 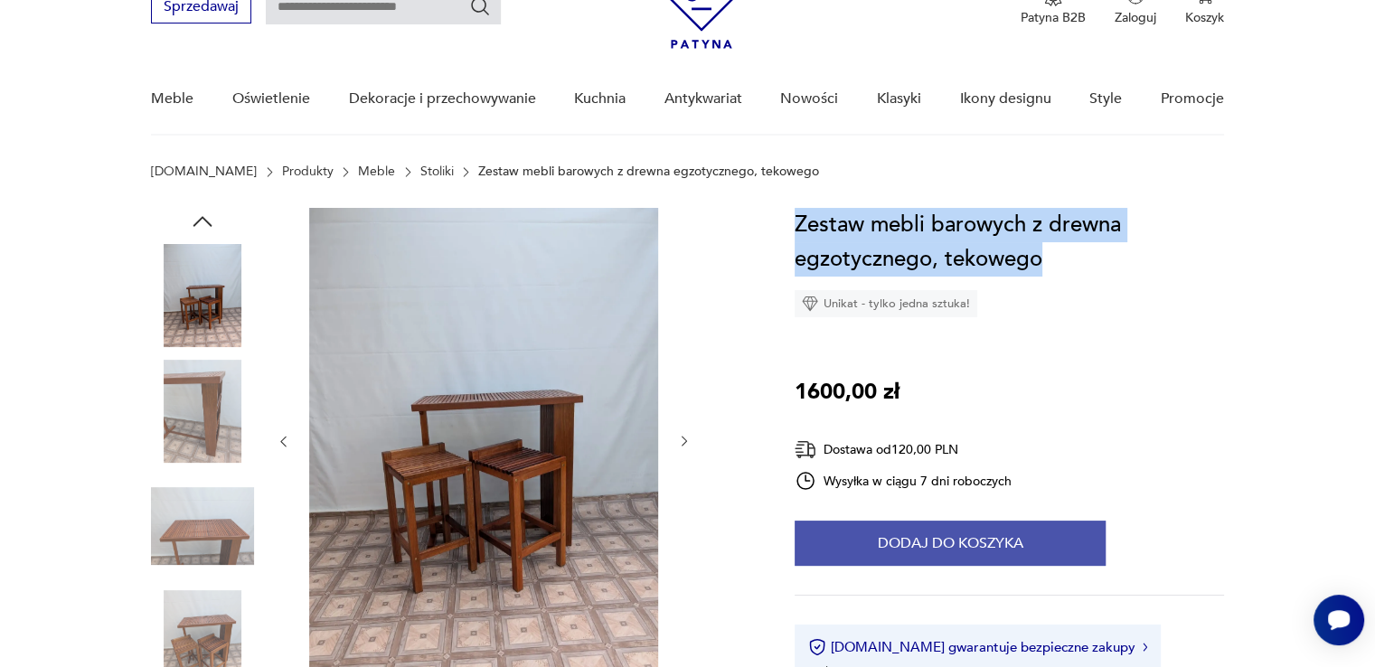 I want to click on a: Style, so click(x=1106, y=99).